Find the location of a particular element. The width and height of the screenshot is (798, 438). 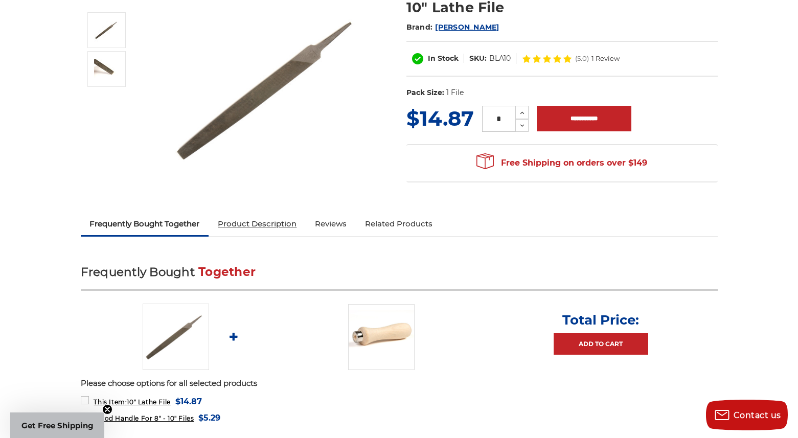

span: Get Free Shipping is located at coordinates (57, 425).